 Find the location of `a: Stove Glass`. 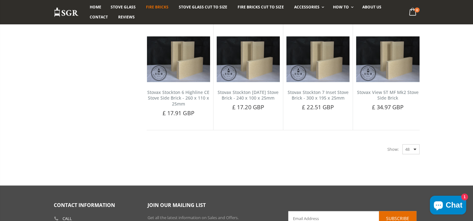

a: Stove Glass is located at coordinates (123, 7).